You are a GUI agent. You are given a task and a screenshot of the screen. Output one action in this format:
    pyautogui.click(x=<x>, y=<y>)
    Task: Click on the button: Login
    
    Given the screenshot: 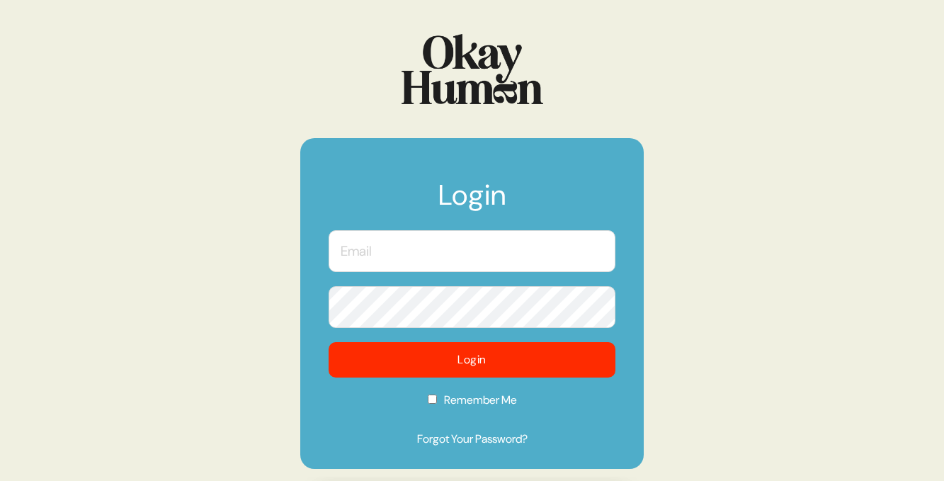 What is the action you would take?
    pyautogui.click(x=471, y=360)
    